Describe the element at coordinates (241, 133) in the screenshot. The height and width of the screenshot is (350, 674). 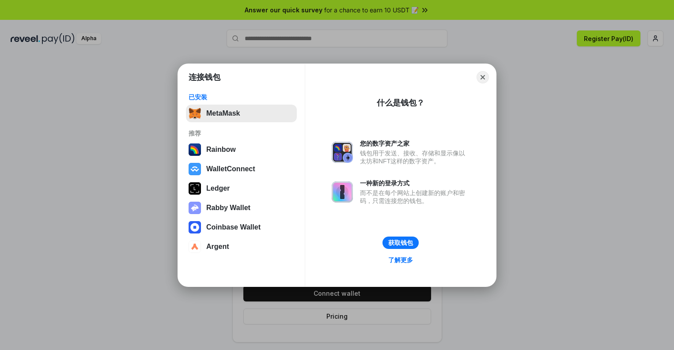
I see `div: 推荐` at that location.